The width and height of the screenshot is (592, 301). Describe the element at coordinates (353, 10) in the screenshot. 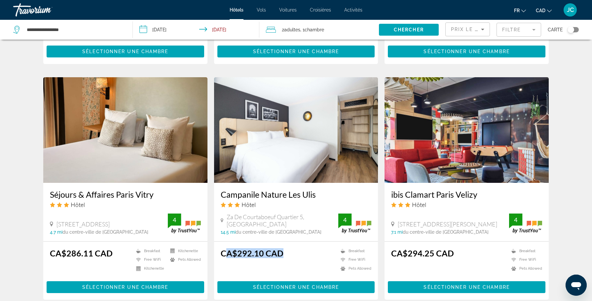

I see `span: Activités` at that location.